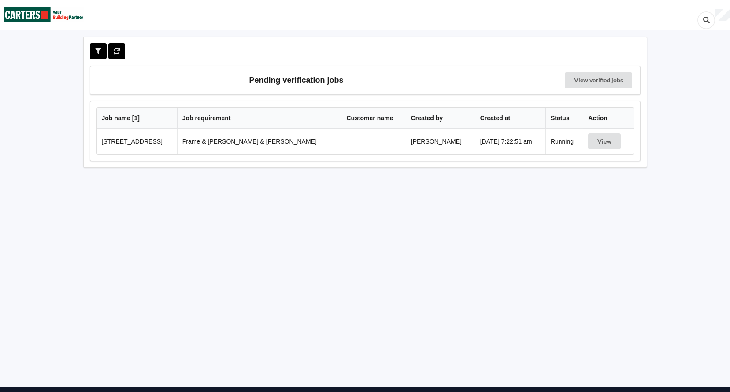 The width and height of the screenshot is (730, 392). Describe the element at coordinates (606, 141) in the screenshot. I see `a: View` at that location.